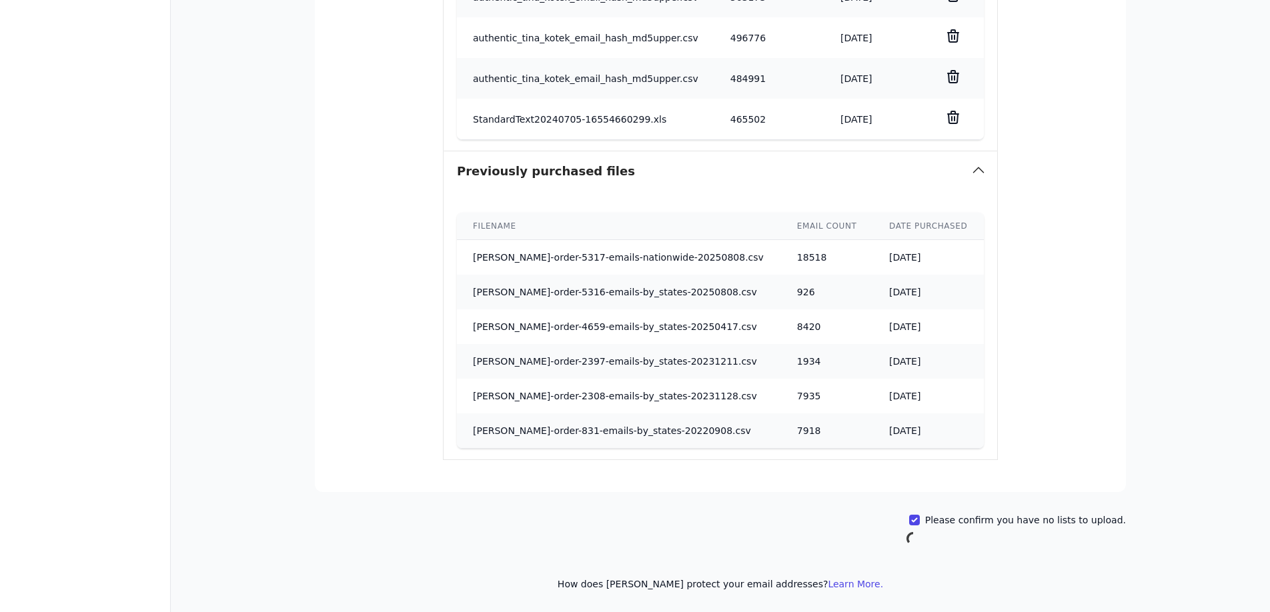 Image resolution: width=1270 pixels, height=612 pixels. What do you see at coordinates (769, 119) in the screenshot?
I see `td: 465502` at bounding box center [769, 119].